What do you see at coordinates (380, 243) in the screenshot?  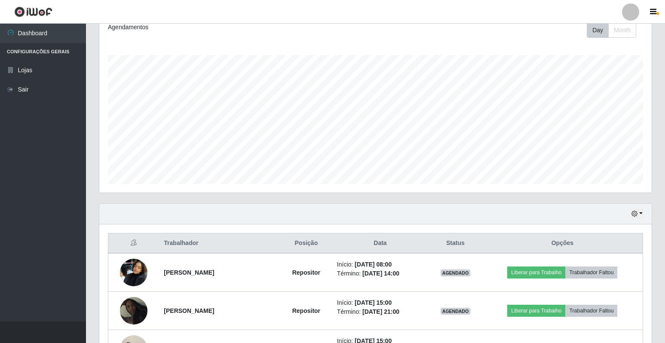 I see `th: Data` at bounding box center [380, 243].